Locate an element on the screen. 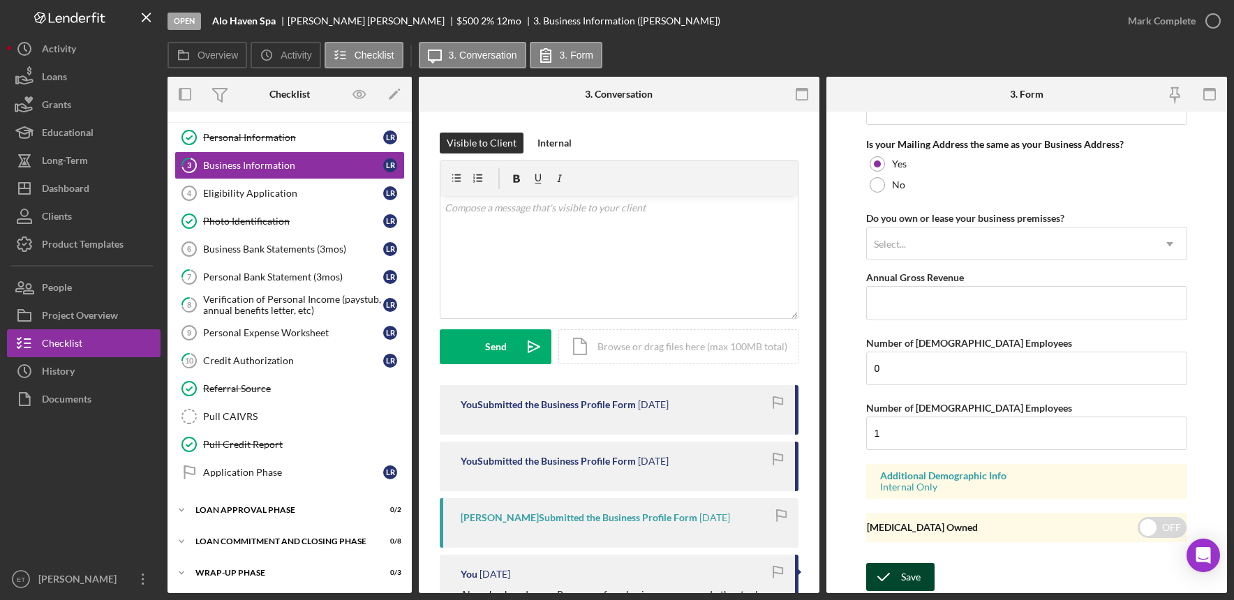 Image resolution: width=1234 pixels, height=600 pixels. button: Grants is located at coordinates (84, 105).